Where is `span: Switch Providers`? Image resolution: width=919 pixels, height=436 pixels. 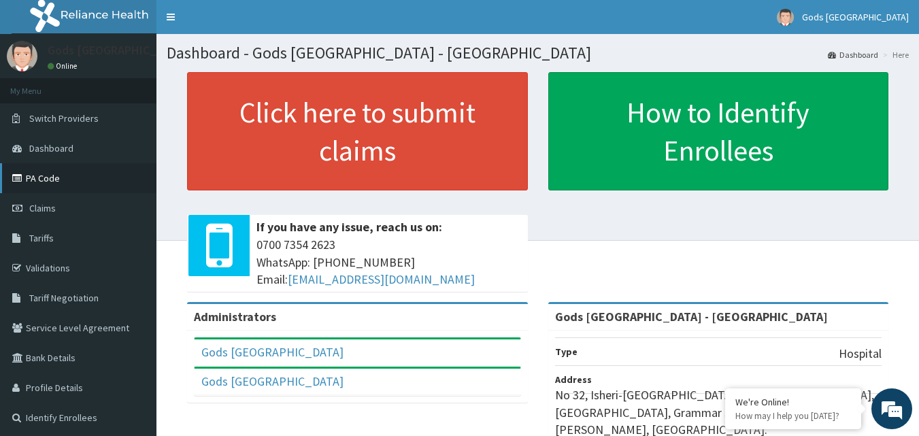 span: Switch Providers is located at coordinates (64, 118).